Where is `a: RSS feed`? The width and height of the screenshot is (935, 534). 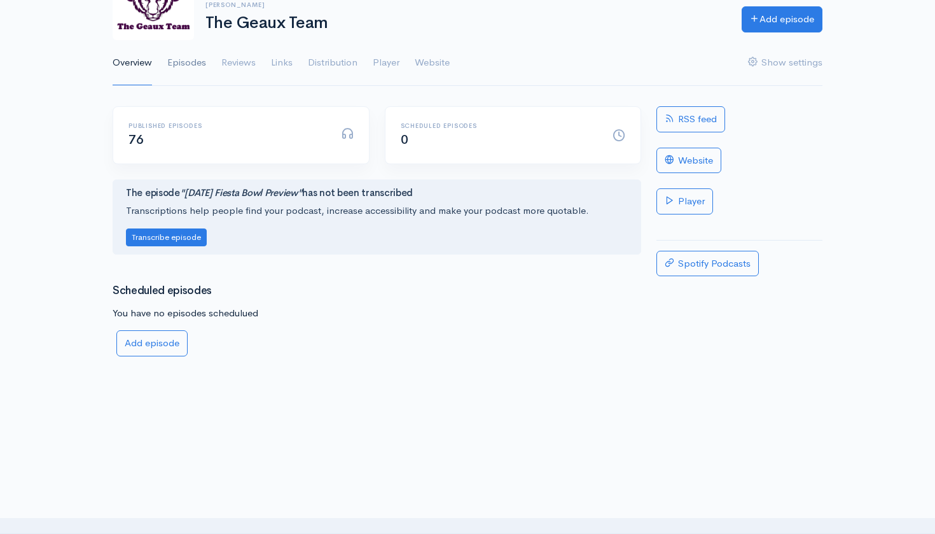
a: RSS feed is located at coordinates (691, 119).